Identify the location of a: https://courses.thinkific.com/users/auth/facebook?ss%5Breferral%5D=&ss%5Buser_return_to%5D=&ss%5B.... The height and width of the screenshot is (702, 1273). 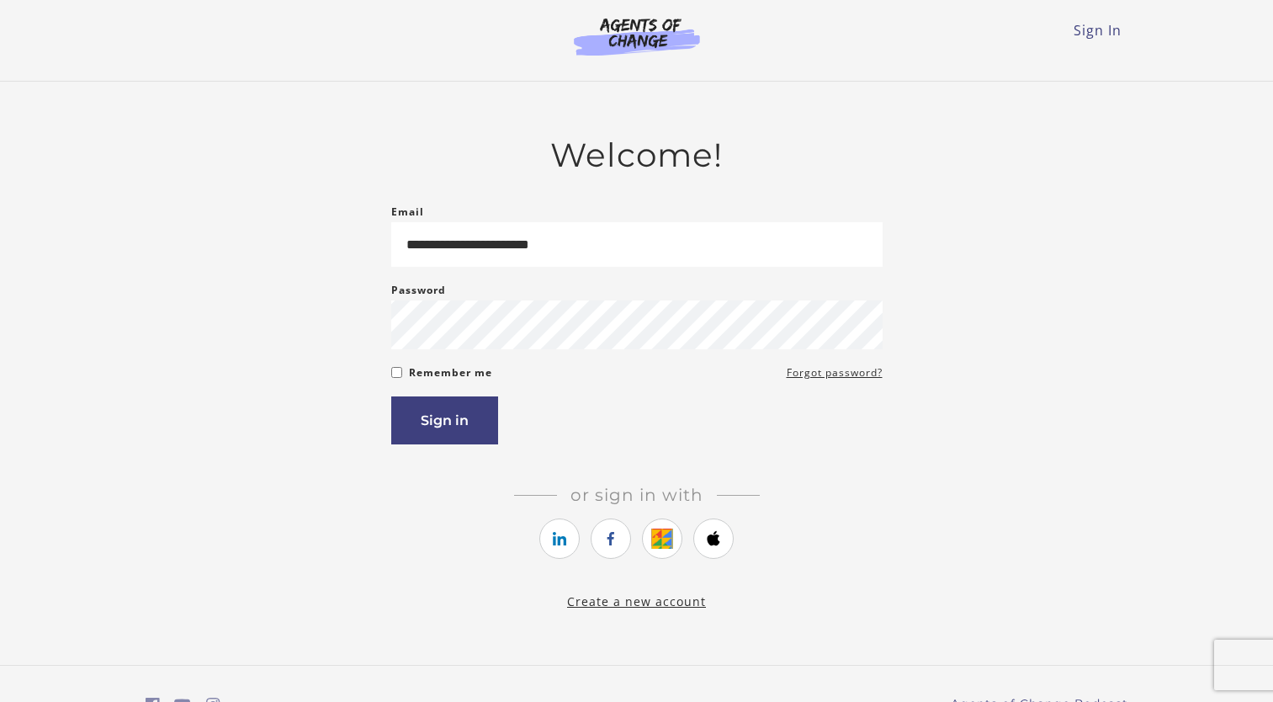
(611, 538).